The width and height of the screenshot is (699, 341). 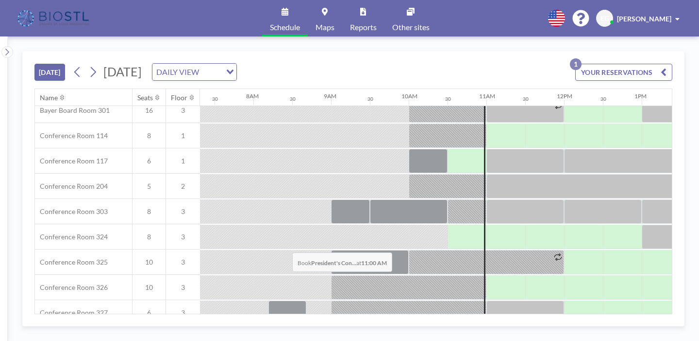 What do you see at coordinates (71, 161) in the screenshot?
I see `span: Conference Room 117` at bounding box center [71, 161].